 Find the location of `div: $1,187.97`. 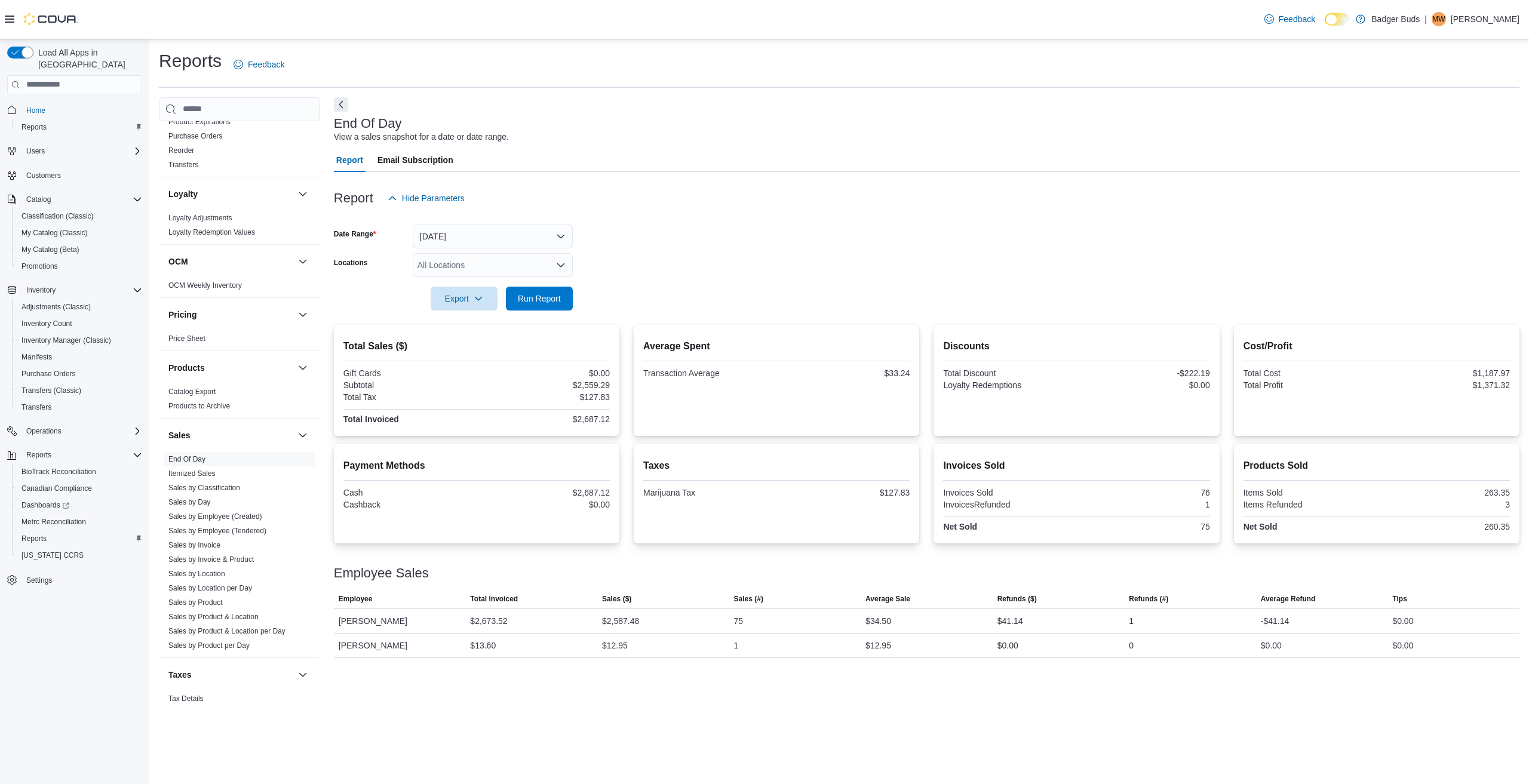

div: $1,187.97 is located at coordinates (1444, 373).